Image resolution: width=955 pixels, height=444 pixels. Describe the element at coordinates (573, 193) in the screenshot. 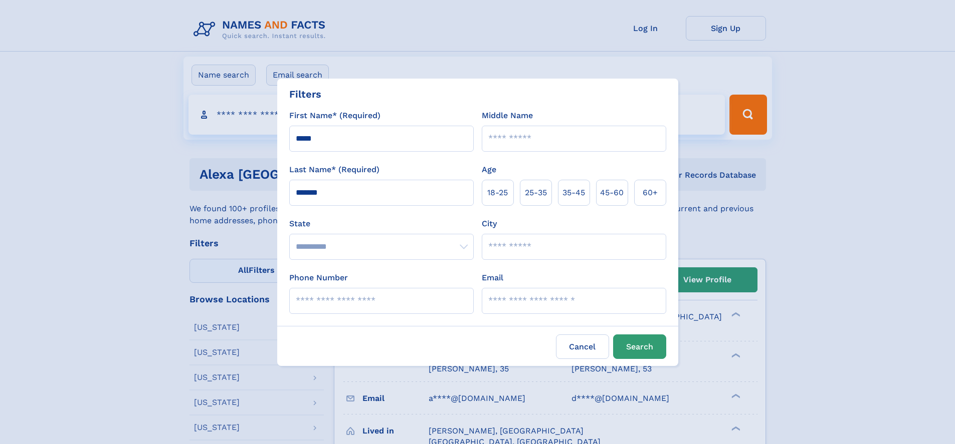

I see `span: 35‑45` at that location.